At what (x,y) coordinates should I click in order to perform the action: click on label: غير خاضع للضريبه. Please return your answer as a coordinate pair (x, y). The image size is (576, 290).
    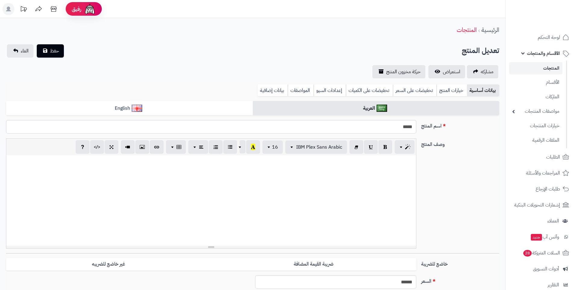
    Looking at the image, I should click on (109, 264).